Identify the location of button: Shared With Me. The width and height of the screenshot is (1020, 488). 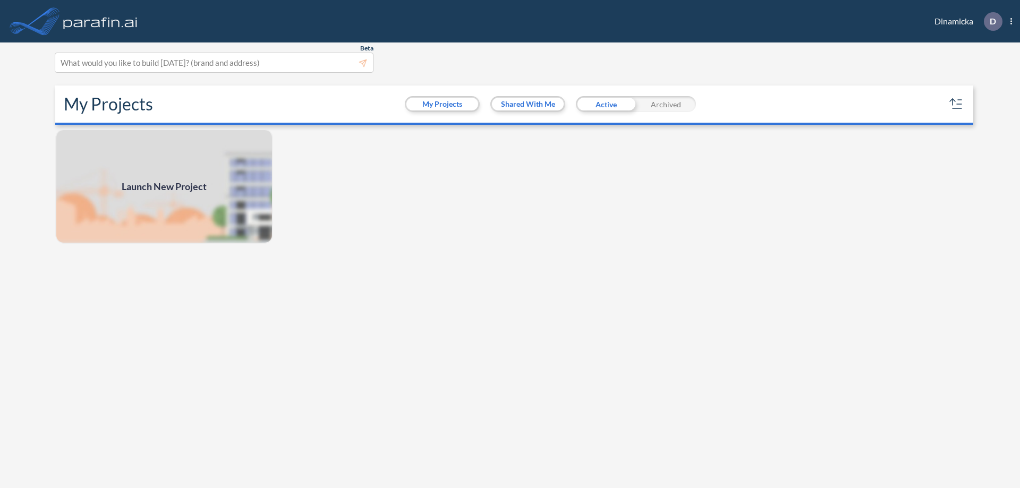
(528, 104).